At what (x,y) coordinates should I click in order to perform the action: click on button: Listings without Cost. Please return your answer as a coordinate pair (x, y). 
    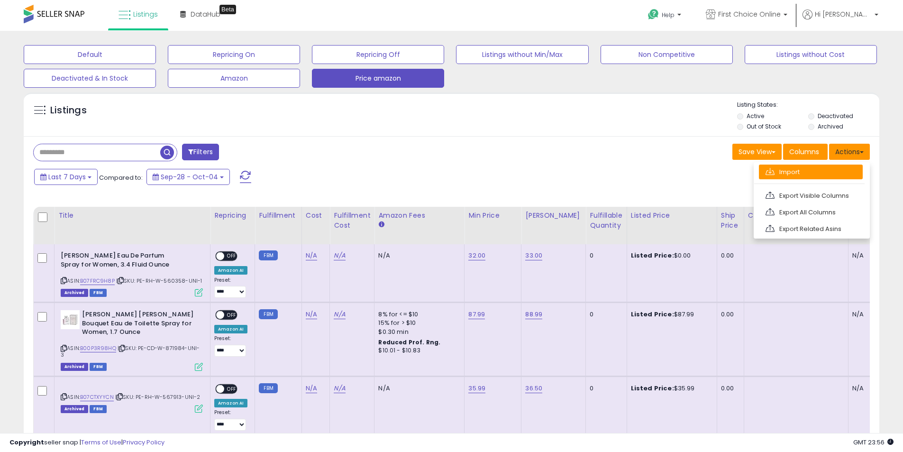
    Looking at the image, I should click on (811, 55).